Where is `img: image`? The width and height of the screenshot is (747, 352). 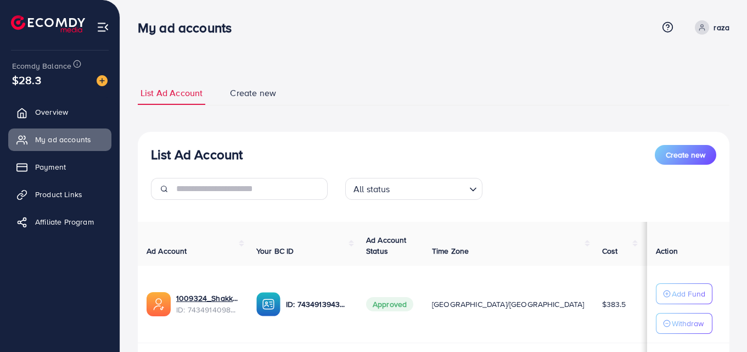
img: image is located at coordinates (102, 81).